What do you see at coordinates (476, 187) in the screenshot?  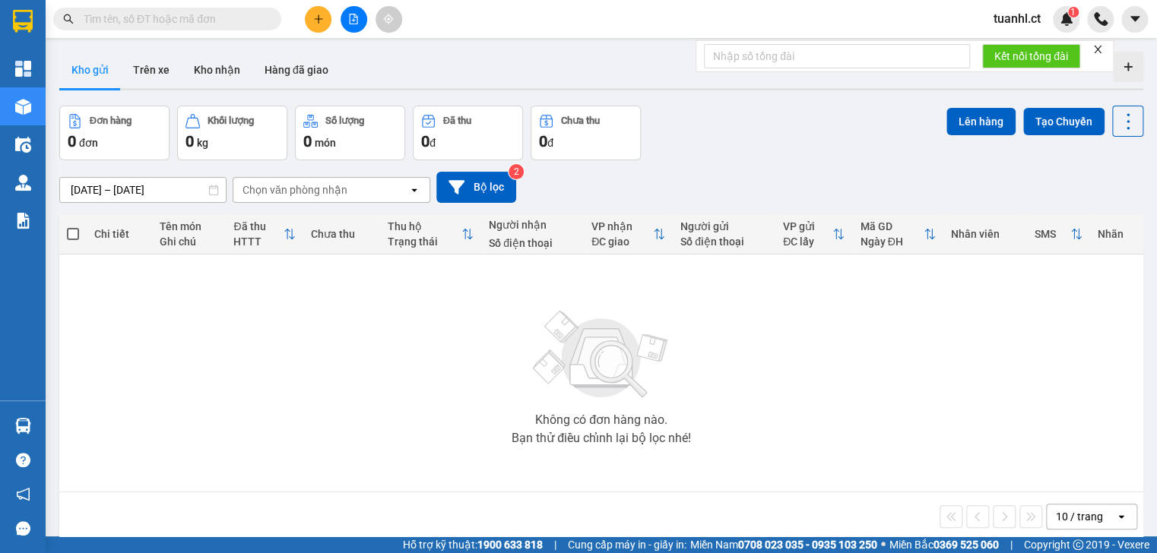 I see `button: Bộ lọc` at bounding box center [476, 187].